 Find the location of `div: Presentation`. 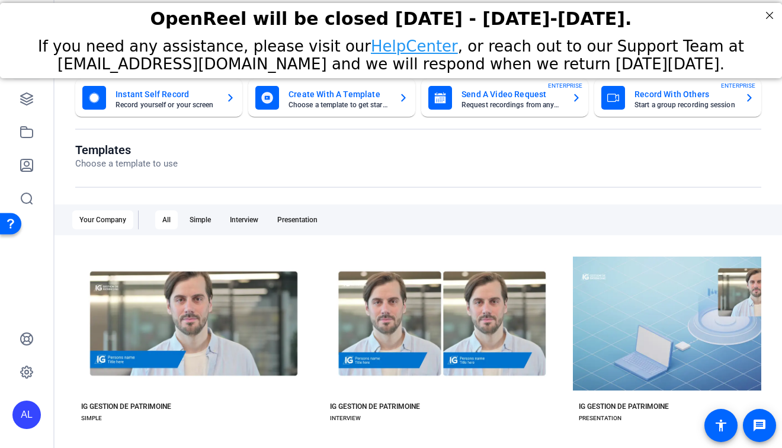

div: Presentation is located at coordinates (298, 220).